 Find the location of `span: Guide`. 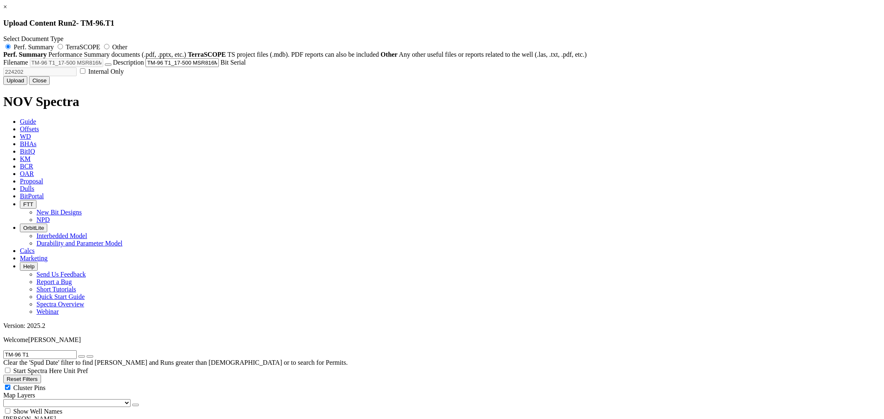

span: Guide is located at coordinates (28, 121).